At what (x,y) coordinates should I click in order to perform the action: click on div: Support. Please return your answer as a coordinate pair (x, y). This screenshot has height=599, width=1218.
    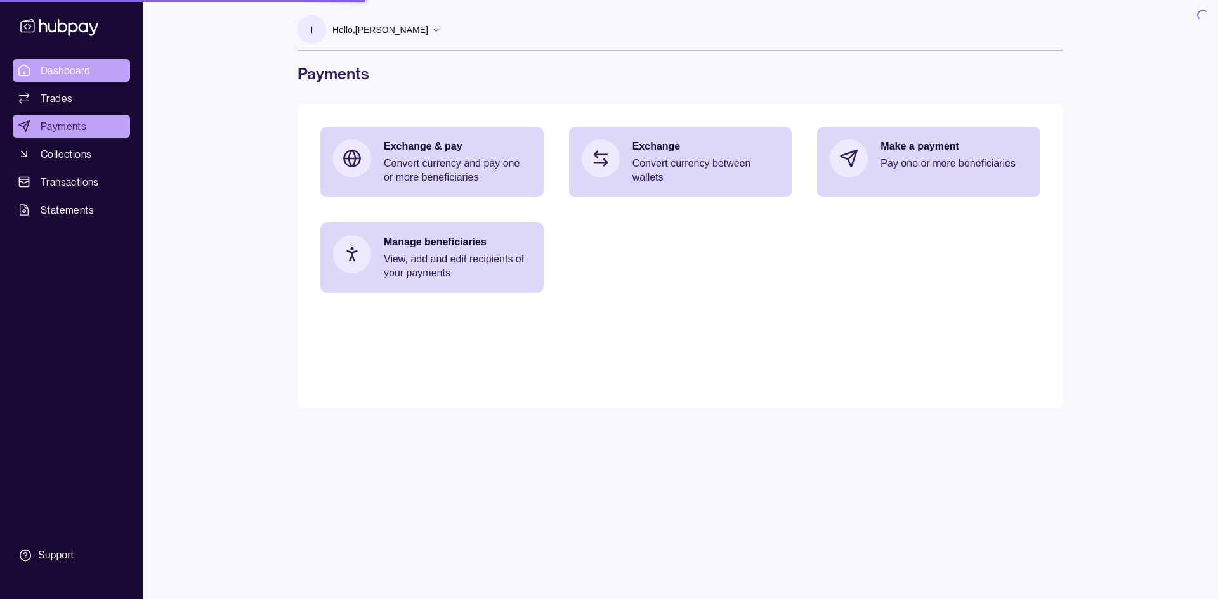
    Looking at the image, I should click on (56, 556).